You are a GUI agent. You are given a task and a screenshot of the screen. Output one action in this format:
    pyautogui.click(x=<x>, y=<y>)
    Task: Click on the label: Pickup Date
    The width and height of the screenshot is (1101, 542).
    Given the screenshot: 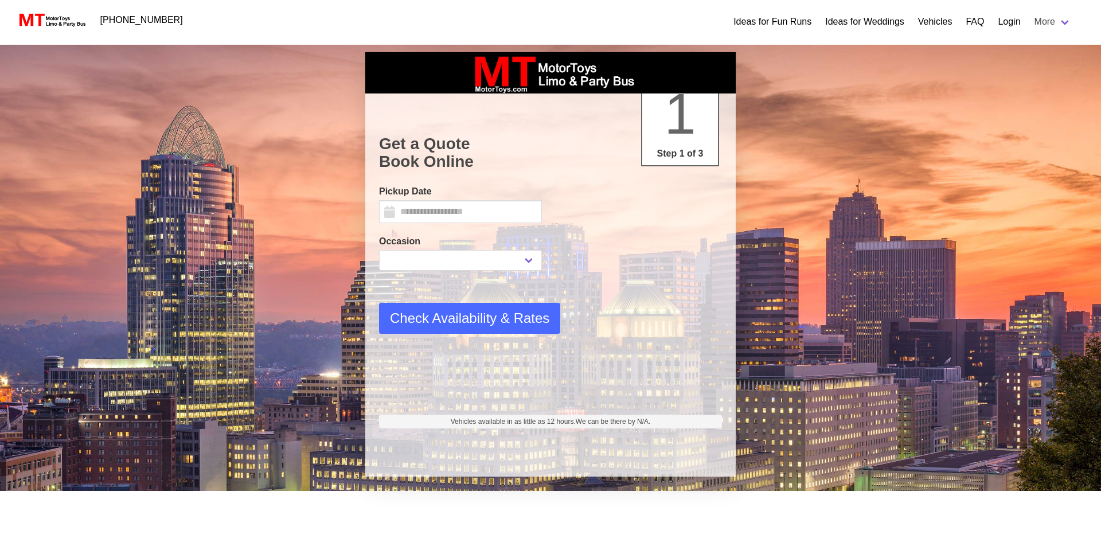 What is the action you would take?
    pyautogui.click(x=461, y=192)
    